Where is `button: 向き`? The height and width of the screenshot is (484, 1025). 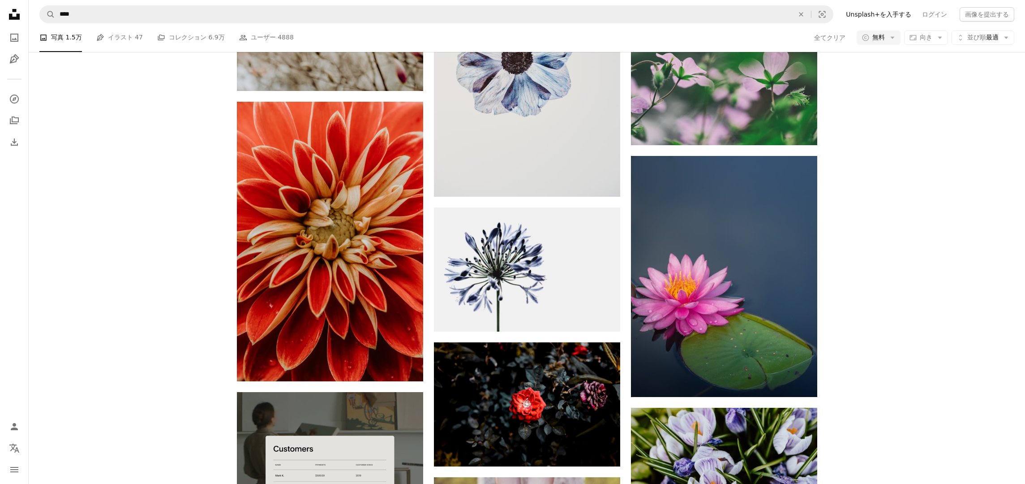
button: 向き is located at coordinates (926, 38).